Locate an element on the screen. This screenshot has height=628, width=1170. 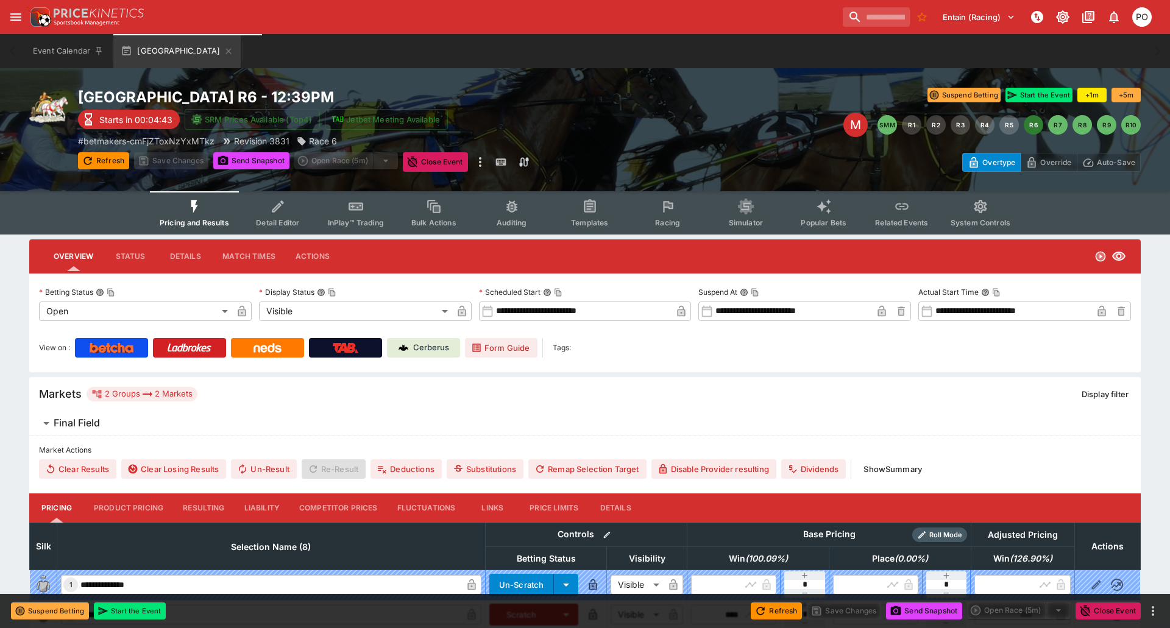
img: PriceKinetics is located at coordinates (99, 13).